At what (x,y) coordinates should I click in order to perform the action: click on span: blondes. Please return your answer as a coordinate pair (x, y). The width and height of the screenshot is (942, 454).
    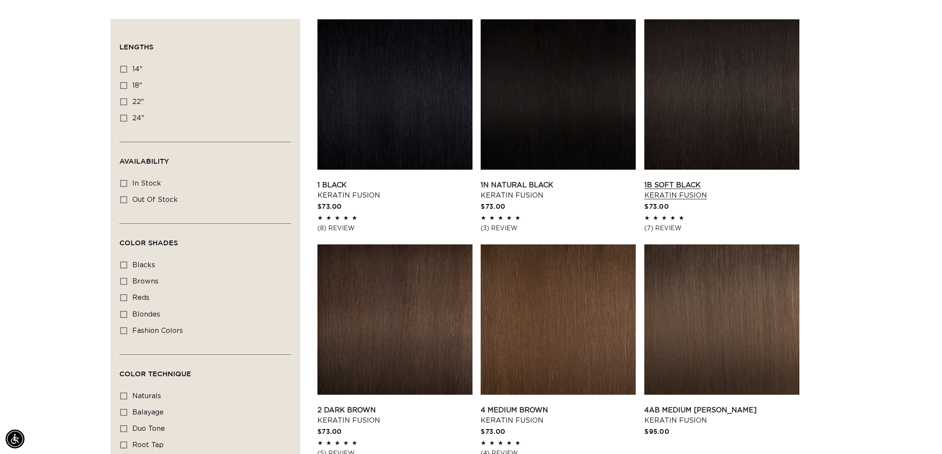
    Looking at the image, I should click on (146, 314).